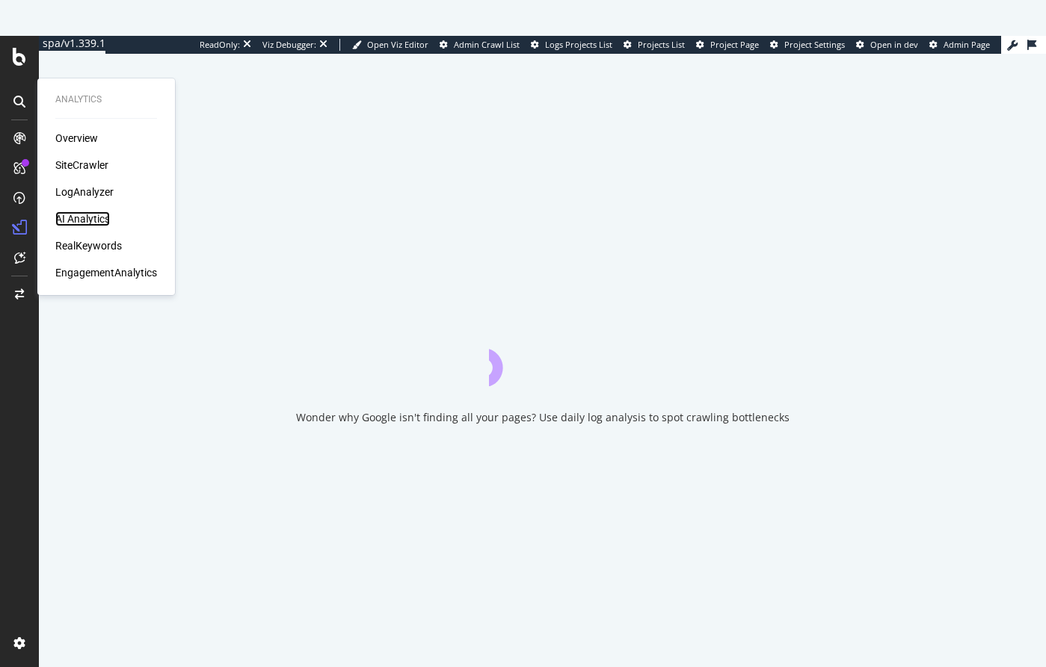  I want to click on div: Analytics, so click(106, 99).